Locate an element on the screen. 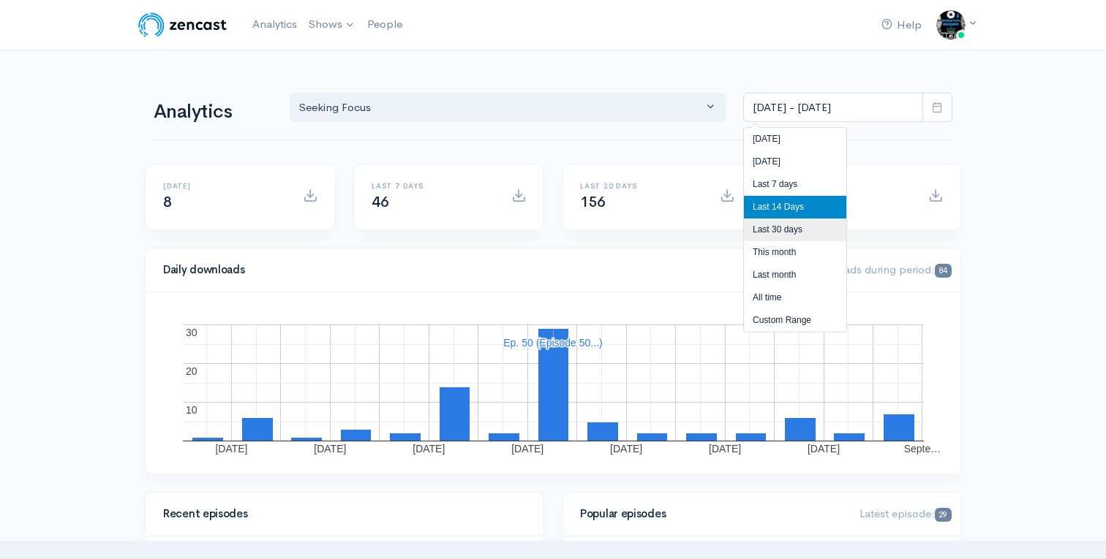 The image size is (1106, 559). text: Septe… is located at coordinates (922, 449).